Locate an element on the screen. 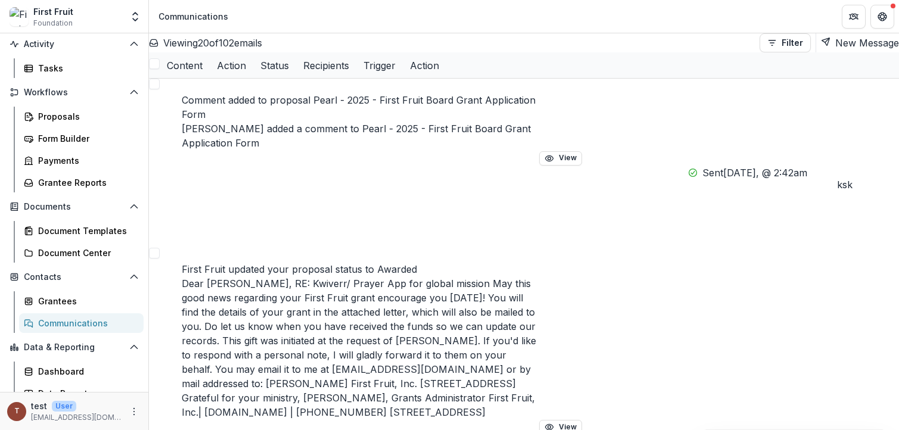  img: First Fruit is located at coordinates (19, 17).